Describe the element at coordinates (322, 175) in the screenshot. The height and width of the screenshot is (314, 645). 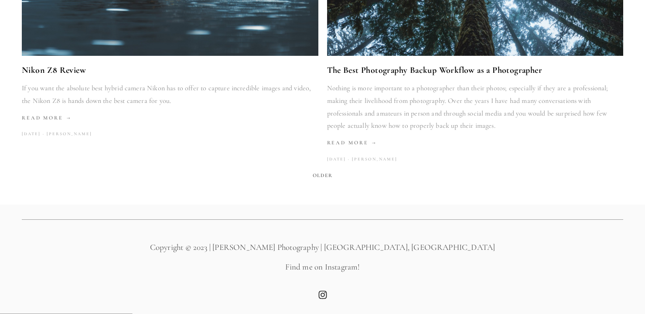
I see `span: Older` at that location.